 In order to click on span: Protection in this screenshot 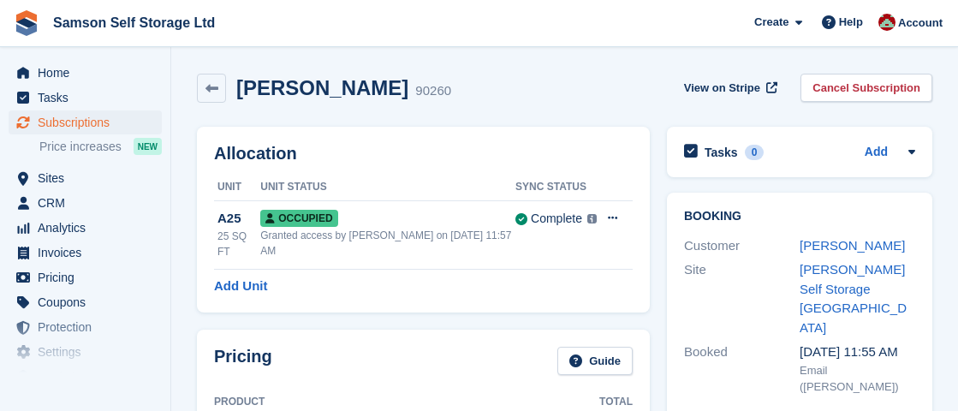, I will do `click(89, 327)`.